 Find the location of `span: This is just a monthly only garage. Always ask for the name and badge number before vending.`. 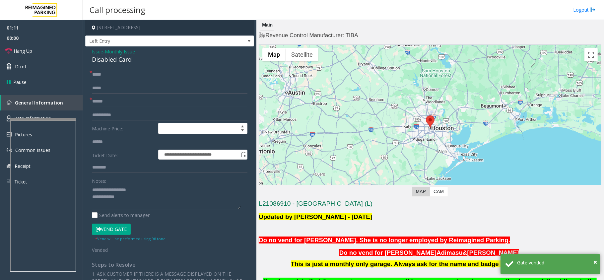

span: This is just a monthly only garage. Always ask for the name and badge number before vending. is located at coordinates (431, 264).